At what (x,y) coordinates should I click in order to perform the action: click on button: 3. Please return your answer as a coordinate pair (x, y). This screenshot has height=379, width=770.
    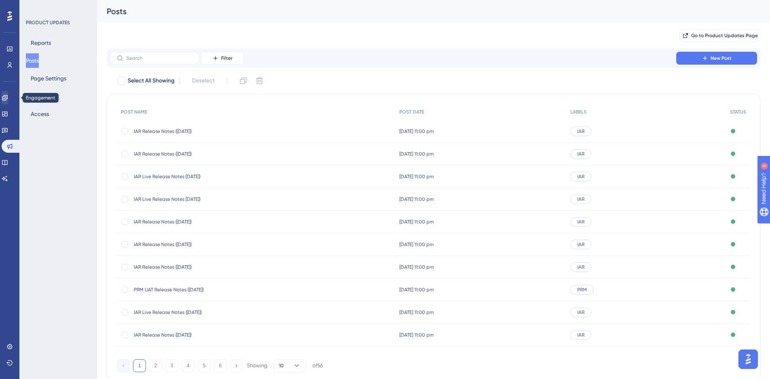
    Looking at the image, I should click on (172, 366).